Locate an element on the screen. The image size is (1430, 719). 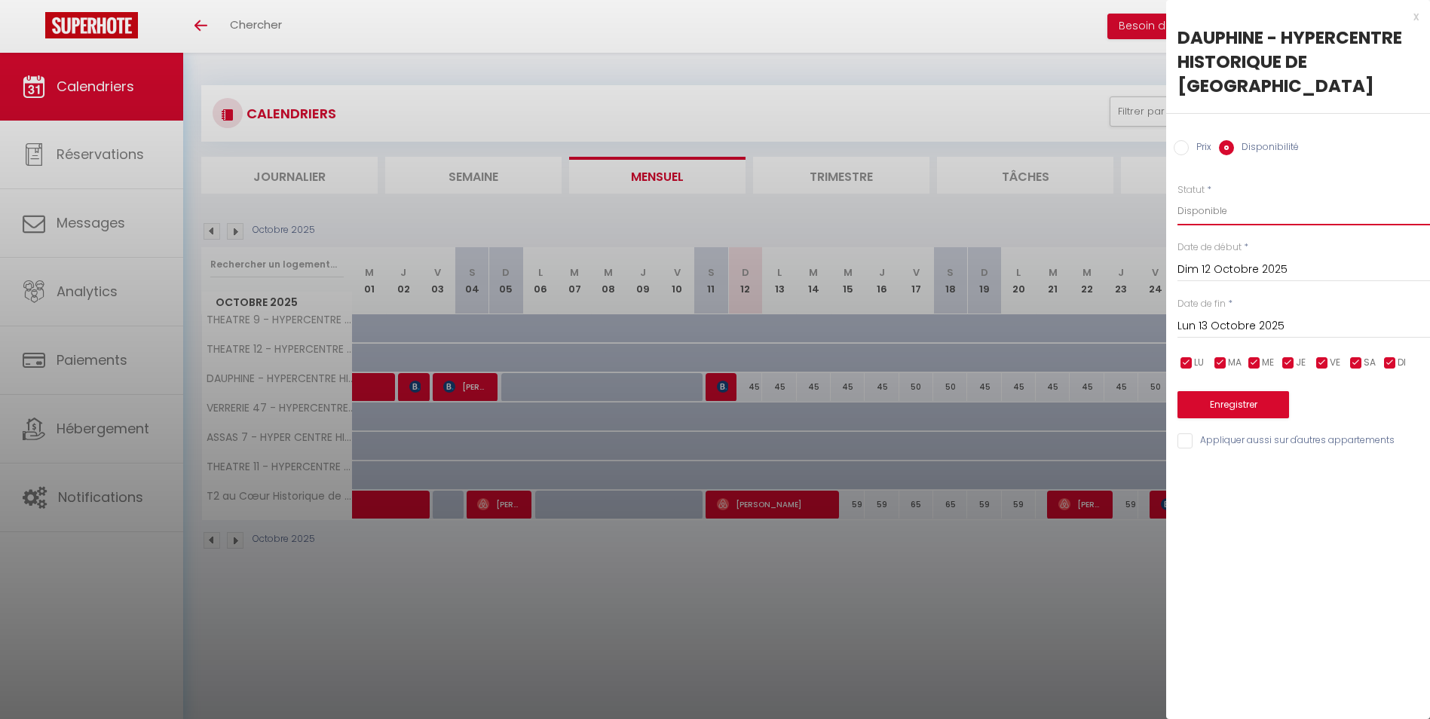
span: DI is located at coordinates (1401, 363).